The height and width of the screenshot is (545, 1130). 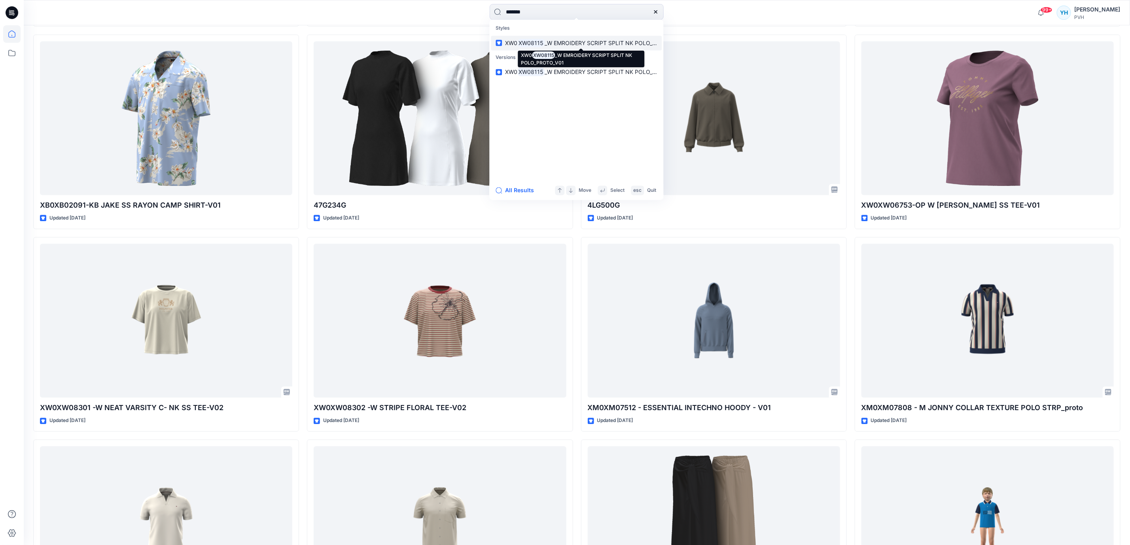 I want to click on p: Versions, so click(x=577, y=57).